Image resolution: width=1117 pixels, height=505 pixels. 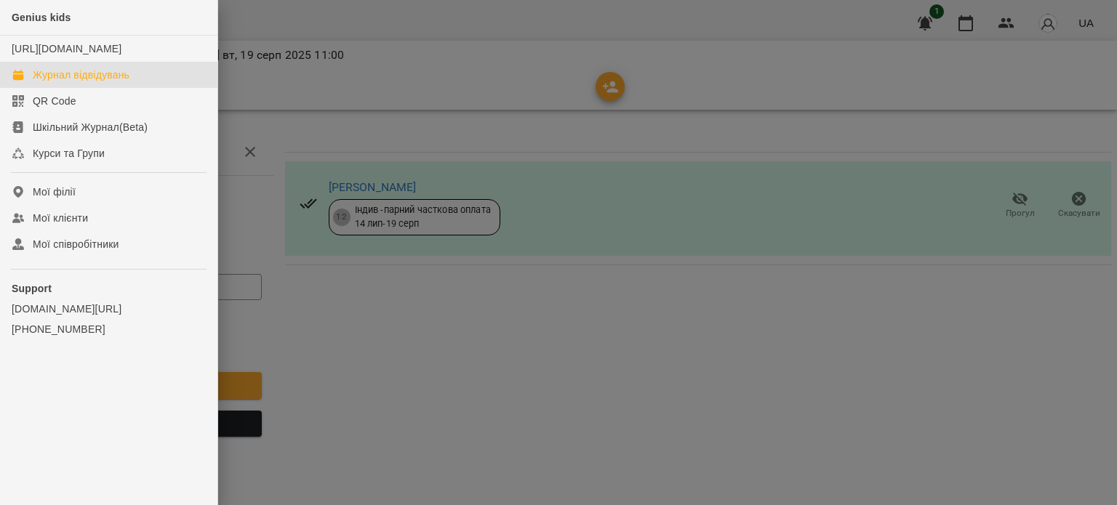 What do you see at coordinates (90, 127) in the screenshot?
I see `div: Шкільний Журнал(Beta)` at bounding box center [90, 127].